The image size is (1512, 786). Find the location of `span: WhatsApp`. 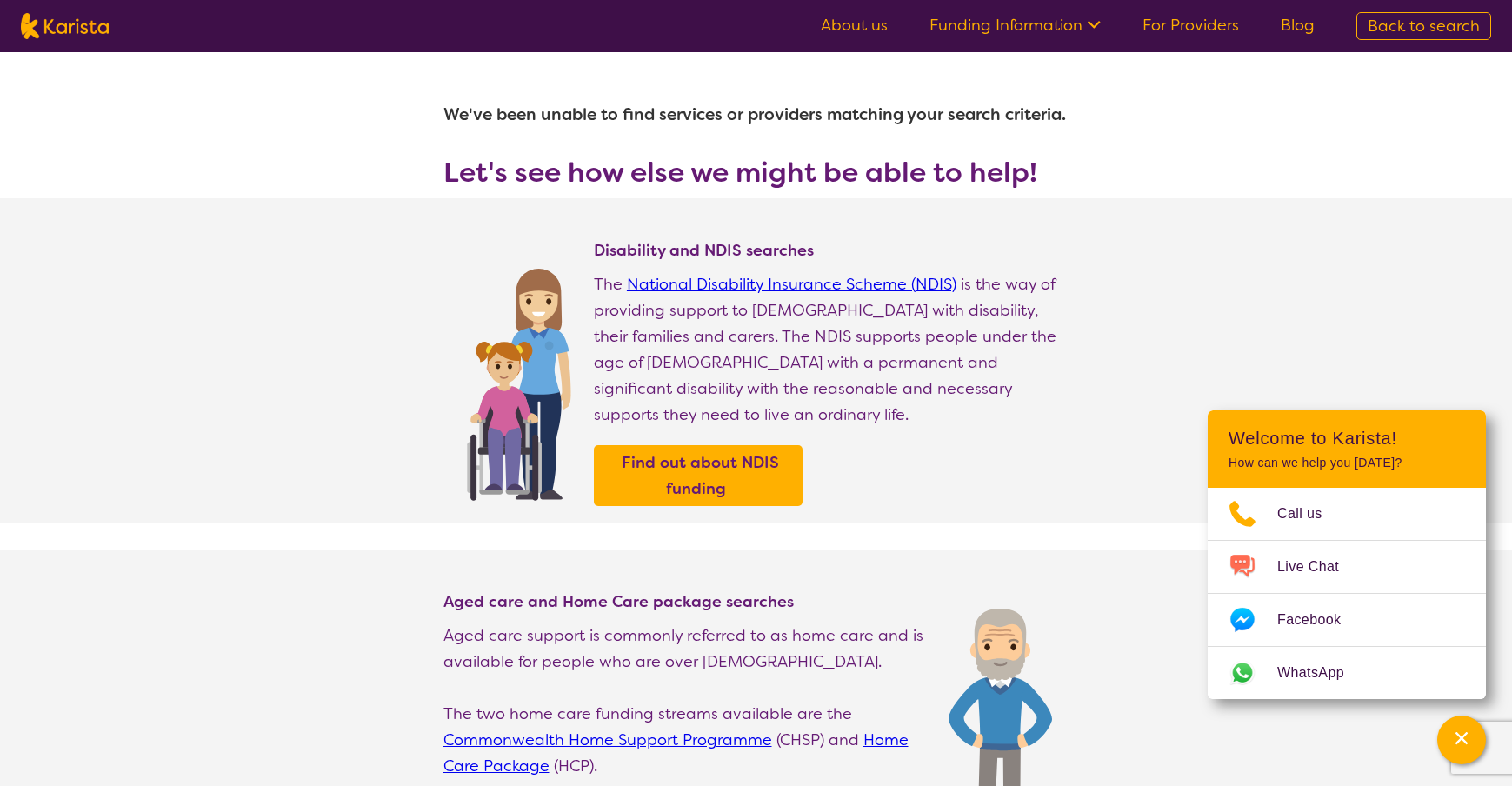

span: WhatsApp is located at coordinates (1321, 673).